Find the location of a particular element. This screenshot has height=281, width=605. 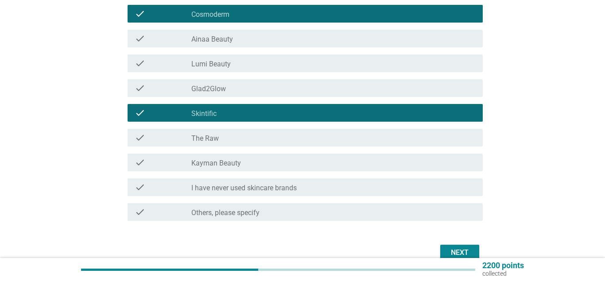

label: Others, please specify is located at coordinates (226, 213).